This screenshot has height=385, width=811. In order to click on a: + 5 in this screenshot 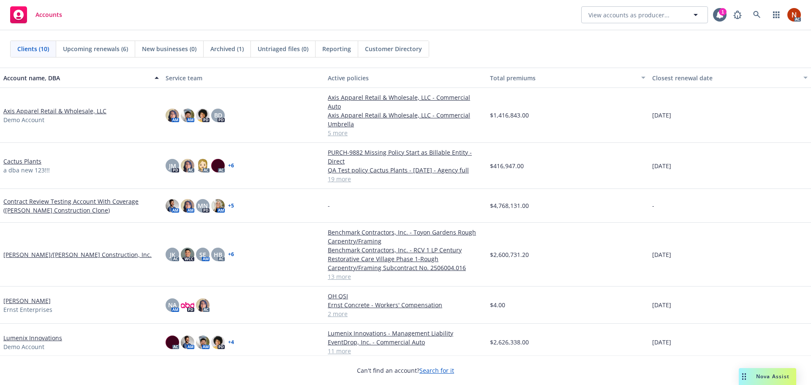, I will do `click(231, 206)`.